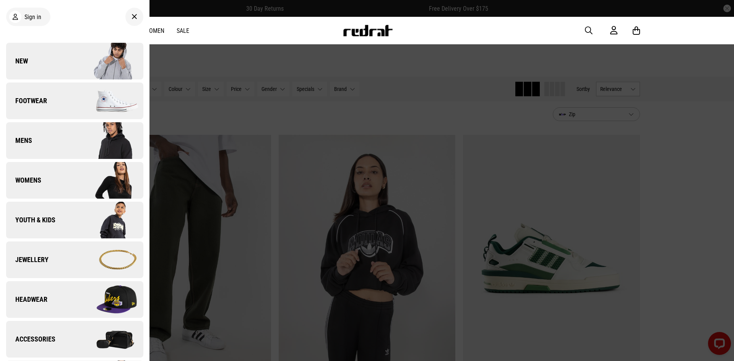 This screenshot has height=361, width=734. I want to click on span: Womens, so click(24, 181).